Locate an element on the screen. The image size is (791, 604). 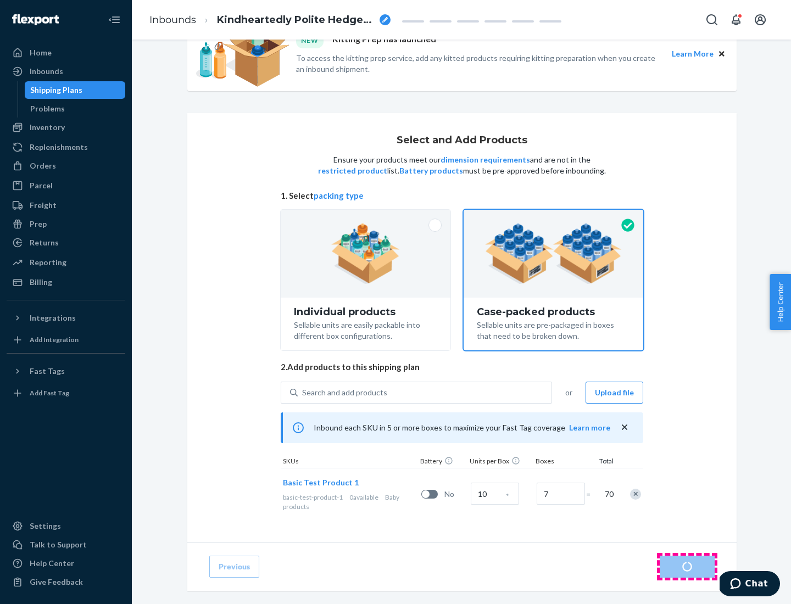
div: Talk to Support is located at coordinates (58, 545).